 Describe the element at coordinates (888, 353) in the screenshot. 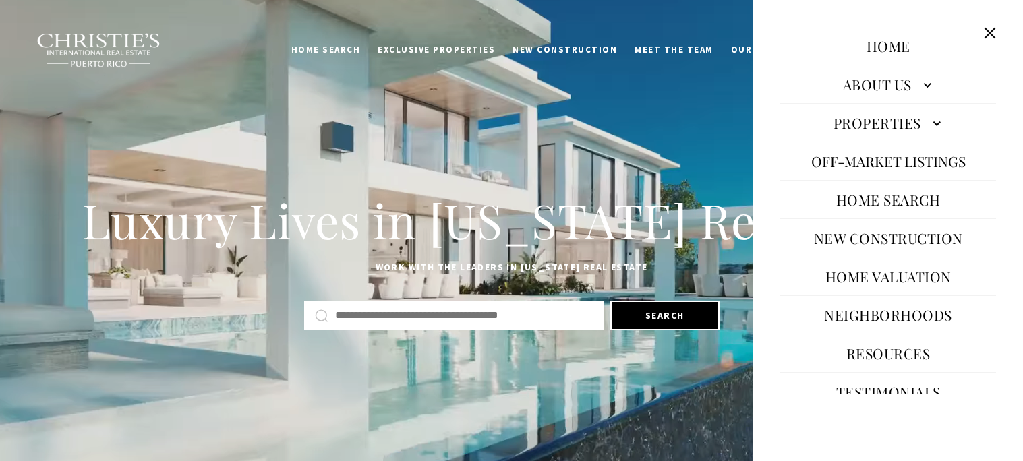

I see `a: Resources` at that location.